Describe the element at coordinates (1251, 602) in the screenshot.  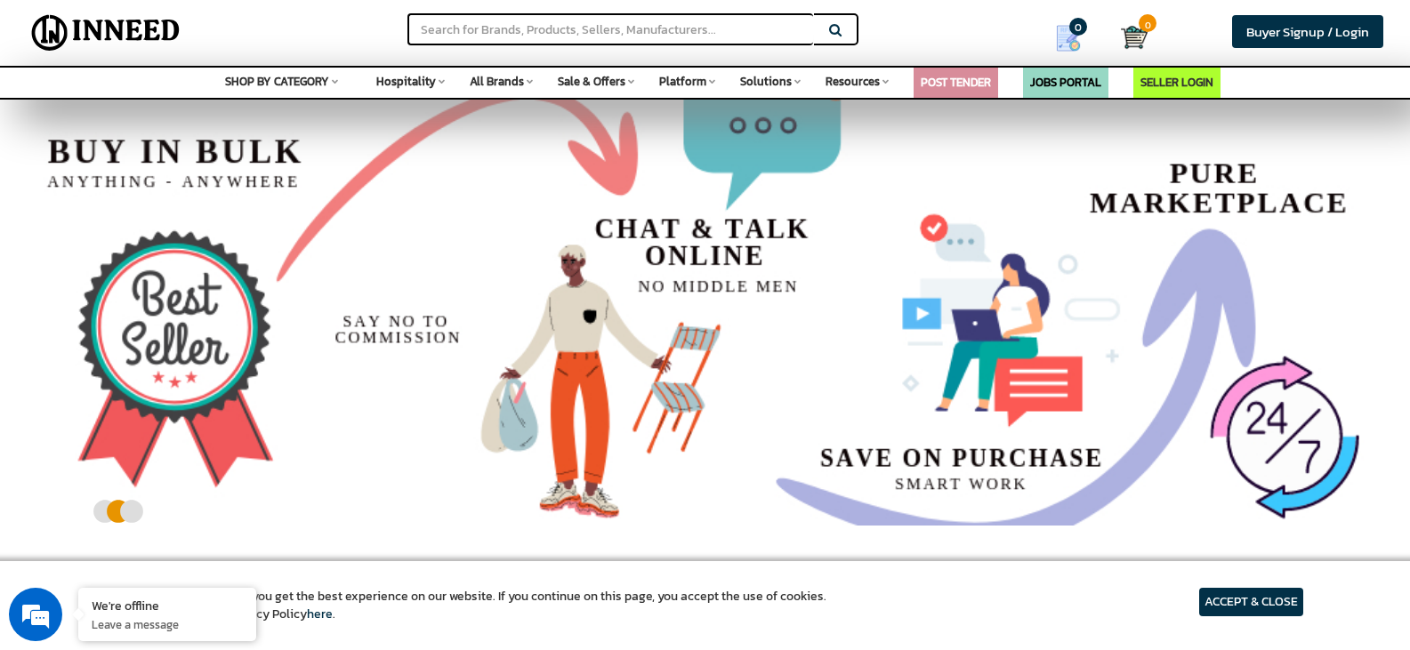
I see `article: ACCEPT & CLOSE` at that location.